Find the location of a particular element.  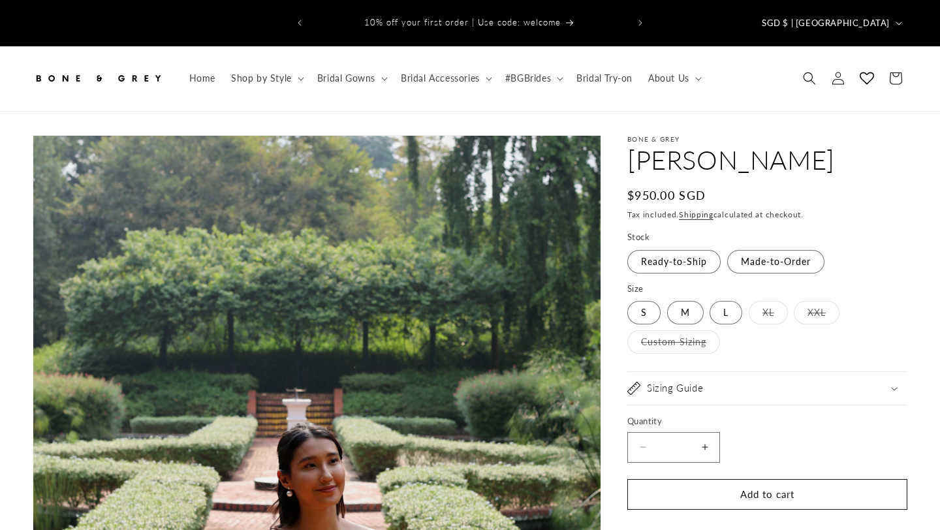

button: Next announcement is located at coordinates (641, 23).